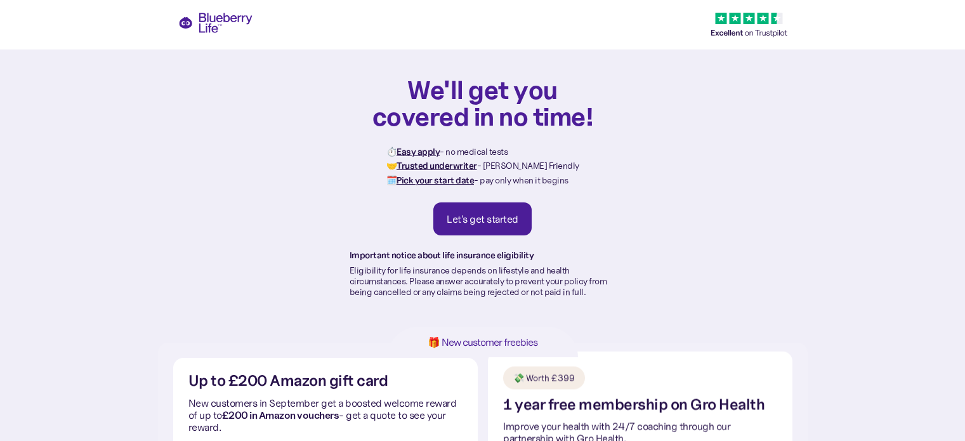 Image resolution: width=965 pixels, height=441 pixels. I want to click on strong: £200 in Amazon vouchers, so click(280, 415).